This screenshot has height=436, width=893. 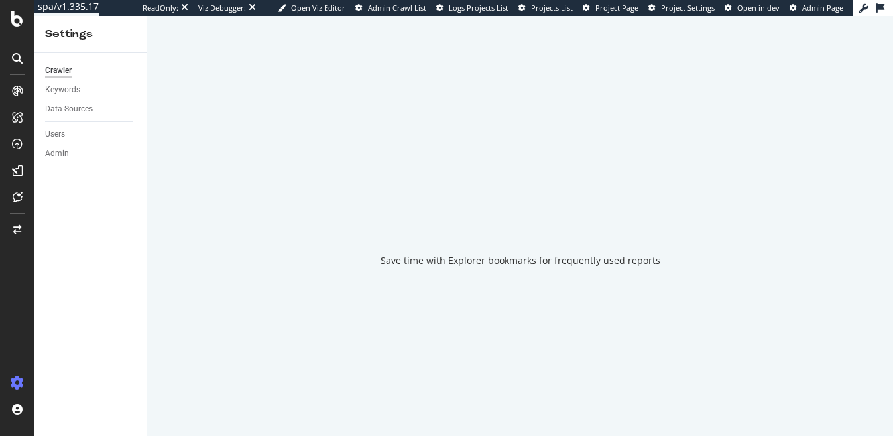 I want to click on a: Open Viz Editor, so click(x=312, y=8).